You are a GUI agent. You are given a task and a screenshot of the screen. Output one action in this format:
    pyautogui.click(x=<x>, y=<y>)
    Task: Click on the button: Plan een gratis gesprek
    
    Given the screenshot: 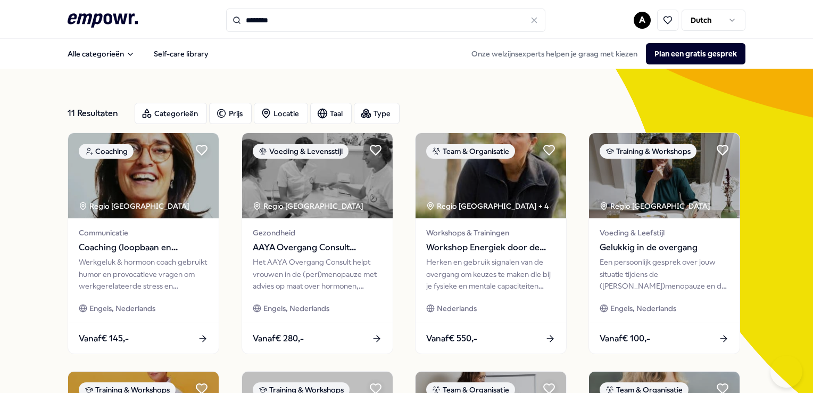 What is the action you would take?
    pyautogui.click(x=695, y=54)
    